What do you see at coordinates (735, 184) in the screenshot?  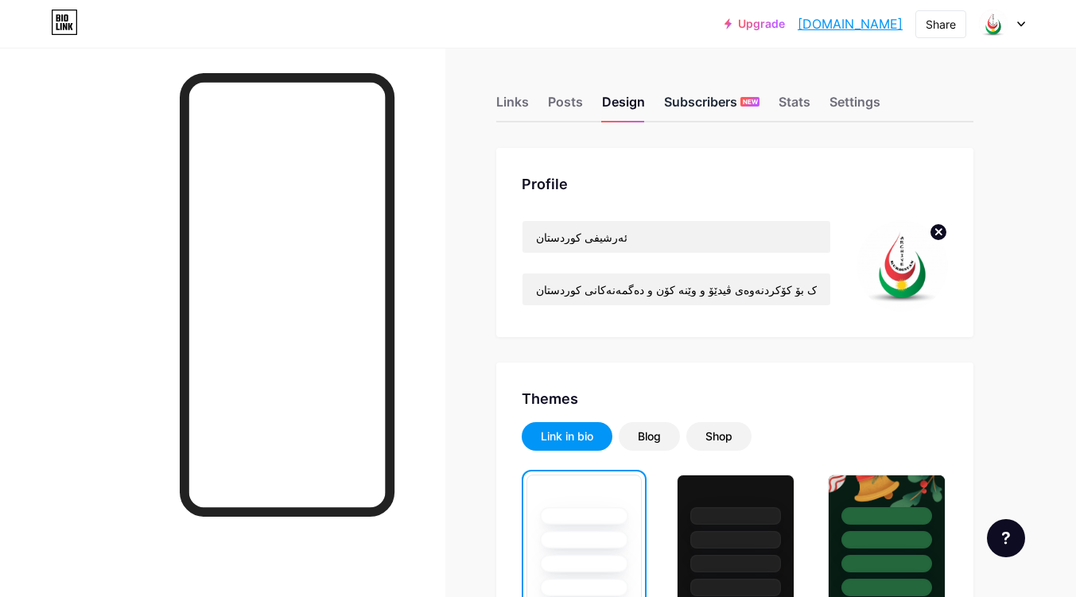 I see `div: Profile` at bounding box center [735, 184].